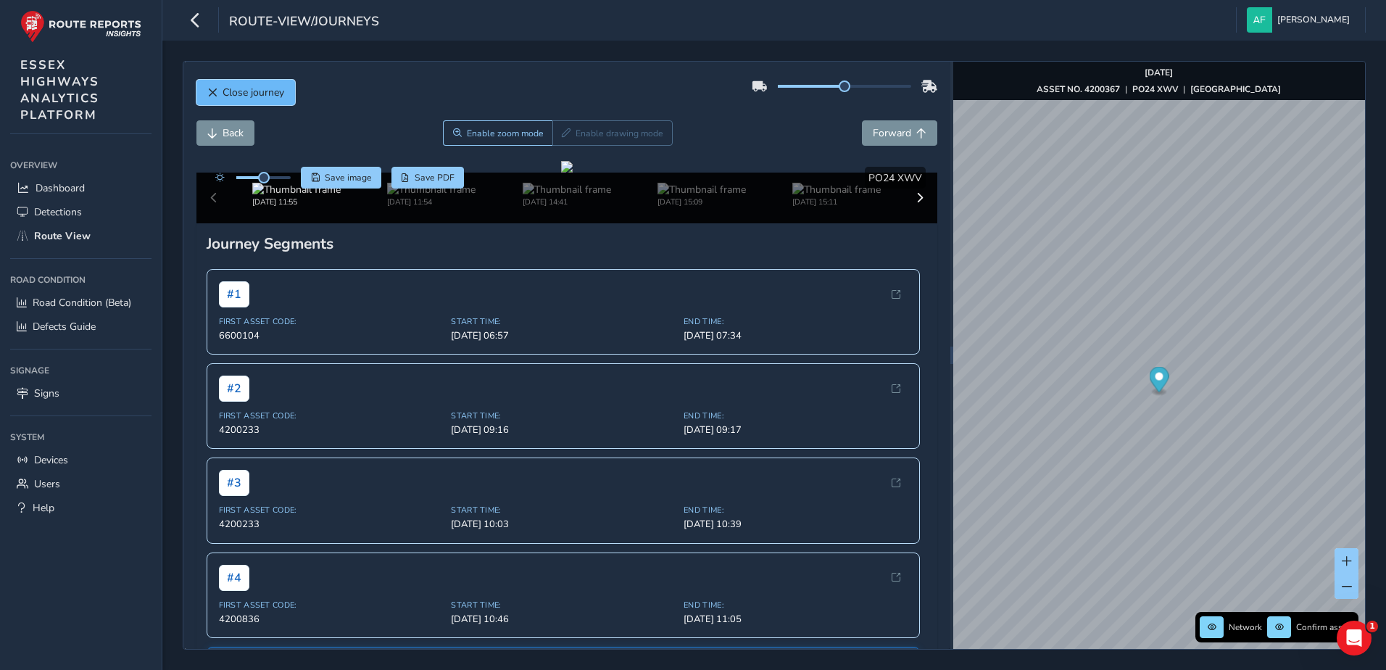 This screenshot has height=670, width=1386. I want to click on span: route-view/journeys, so click(304, 22).